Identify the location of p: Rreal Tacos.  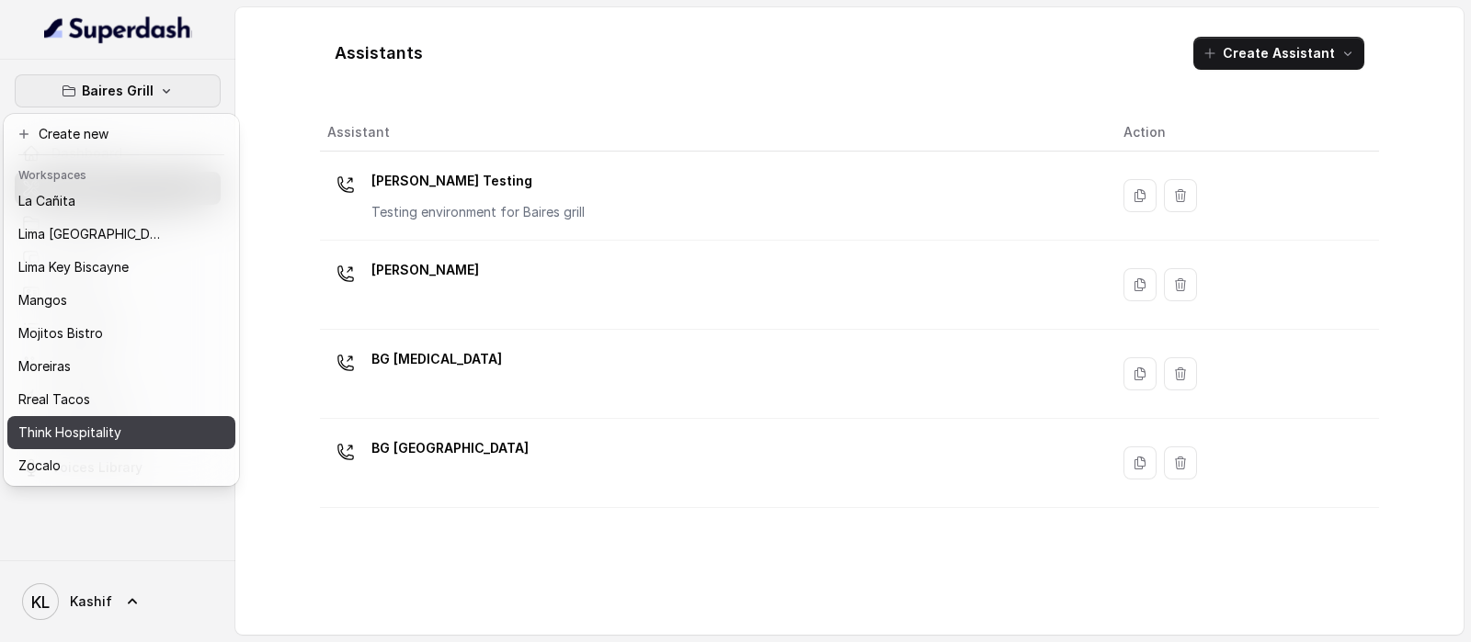
(54, 400).